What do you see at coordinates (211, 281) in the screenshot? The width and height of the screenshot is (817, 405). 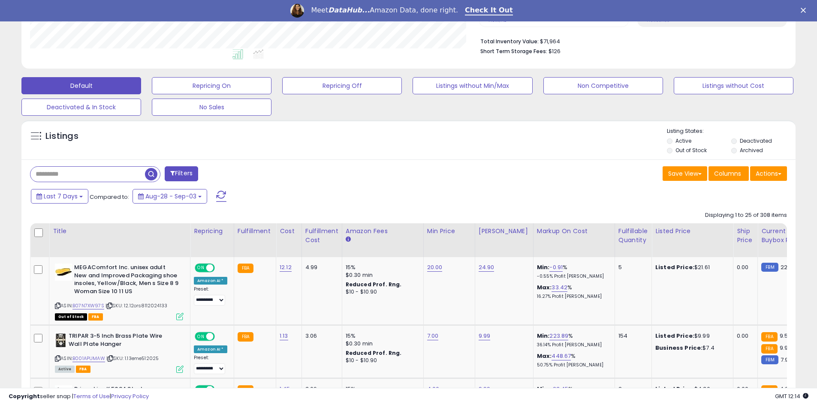 I see `div: Amazon AI *` at bounding box center [211, 281].